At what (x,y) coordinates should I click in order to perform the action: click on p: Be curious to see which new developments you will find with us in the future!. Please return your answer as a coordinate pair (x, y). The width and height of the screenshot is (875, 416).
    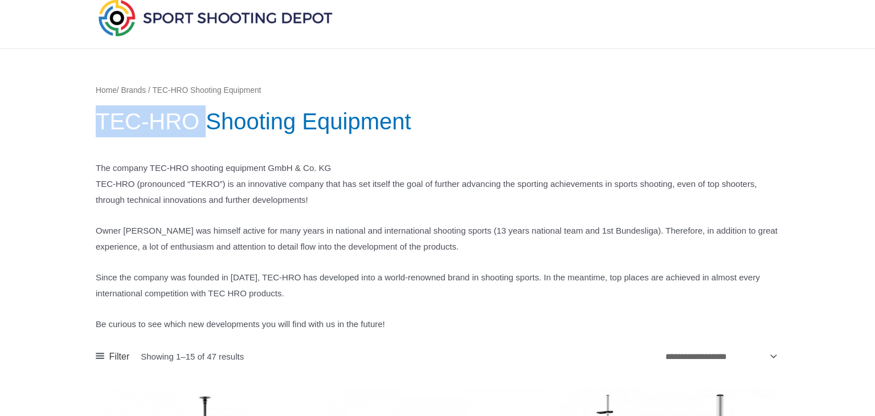
    Looking at the image, I should click on (437, 324).